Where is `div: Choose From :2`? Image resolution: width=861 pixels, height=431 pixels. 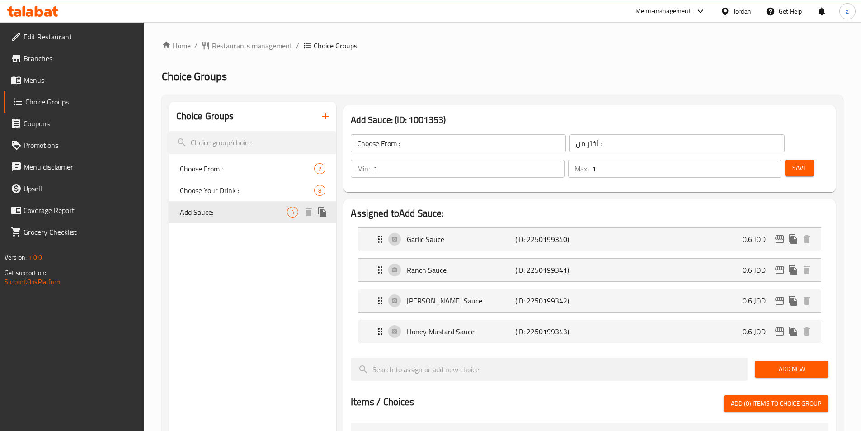 div: Choose From :2 is located at coordinates (253, 169).